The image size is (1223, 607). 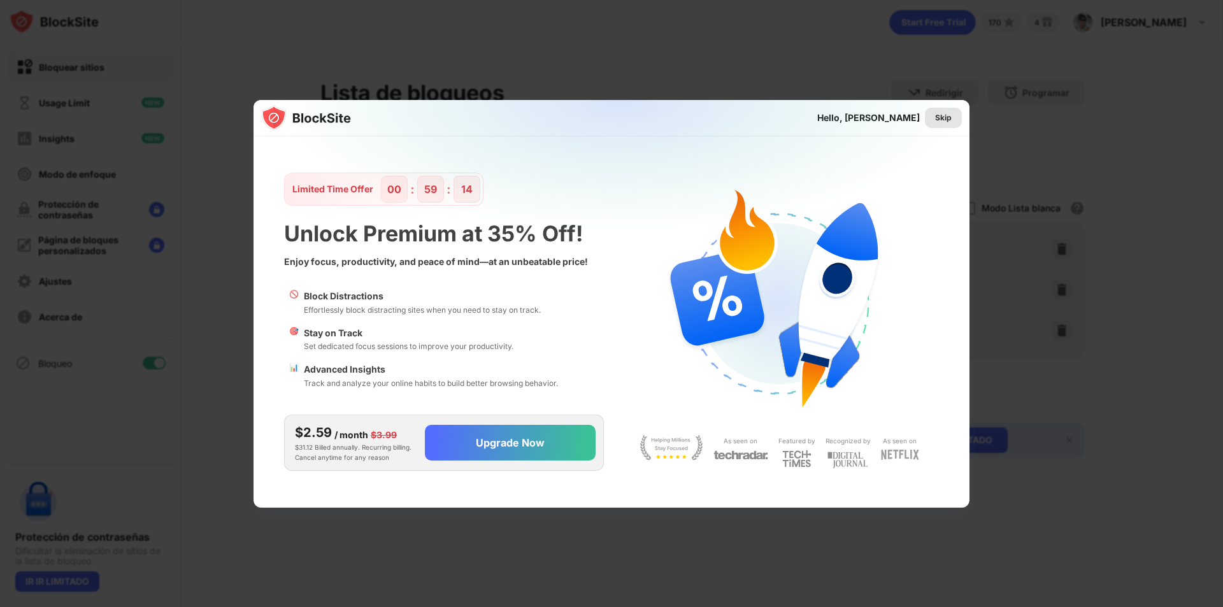 I want to click on div: Skip, so click(x=943, y=118).